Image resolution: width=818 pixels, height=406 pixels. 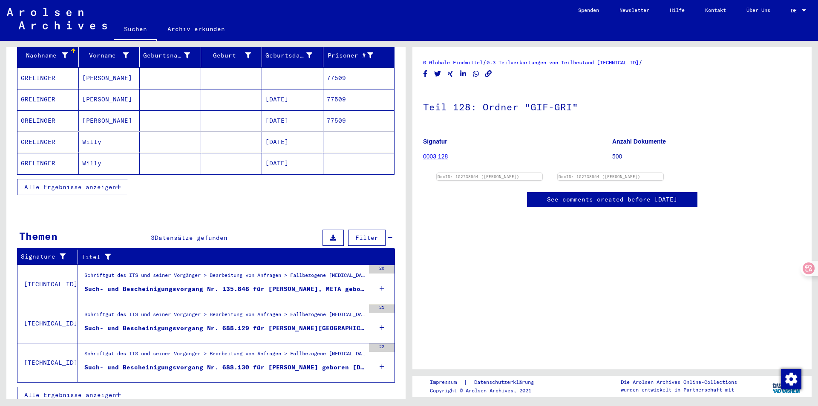 I want to click on mat-header-cell: Geburtsname, so click(x=171, y=55).